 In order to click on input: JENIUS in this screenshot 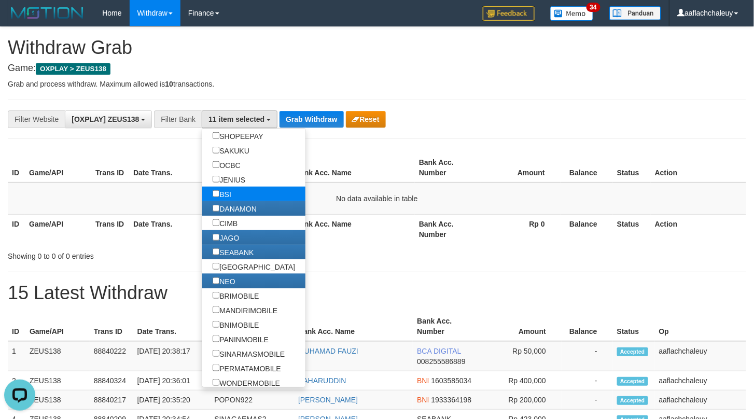, I will do `click(216, 179)`.